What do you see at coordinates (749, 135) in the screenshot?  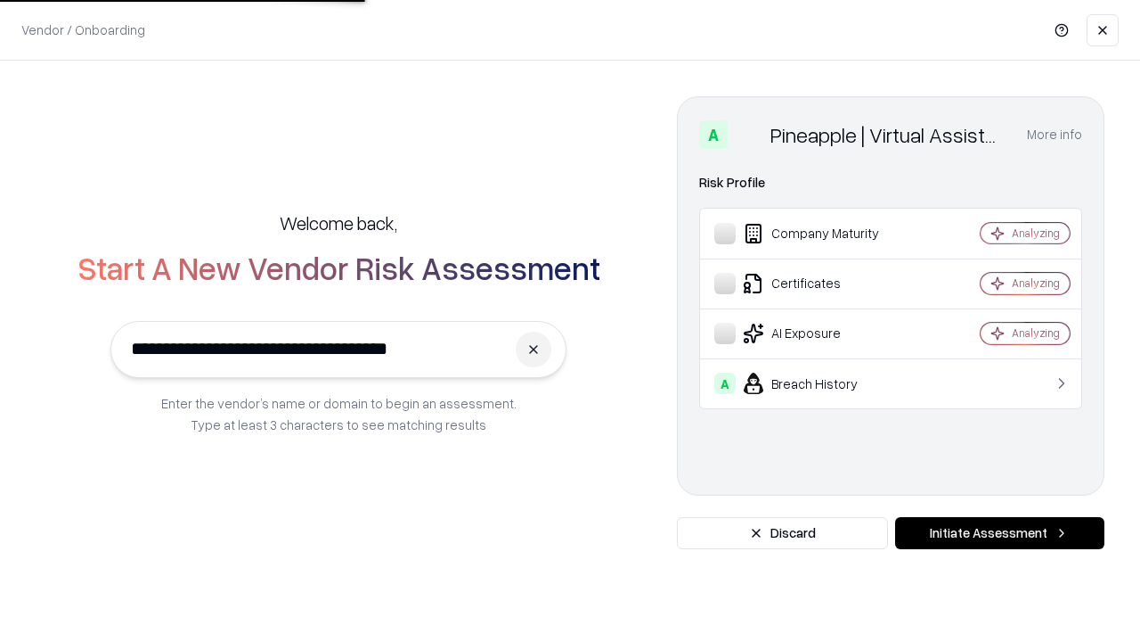 I see `img: Pineapple | Virtual Assistant Agency` at bounding box center [749, 135].